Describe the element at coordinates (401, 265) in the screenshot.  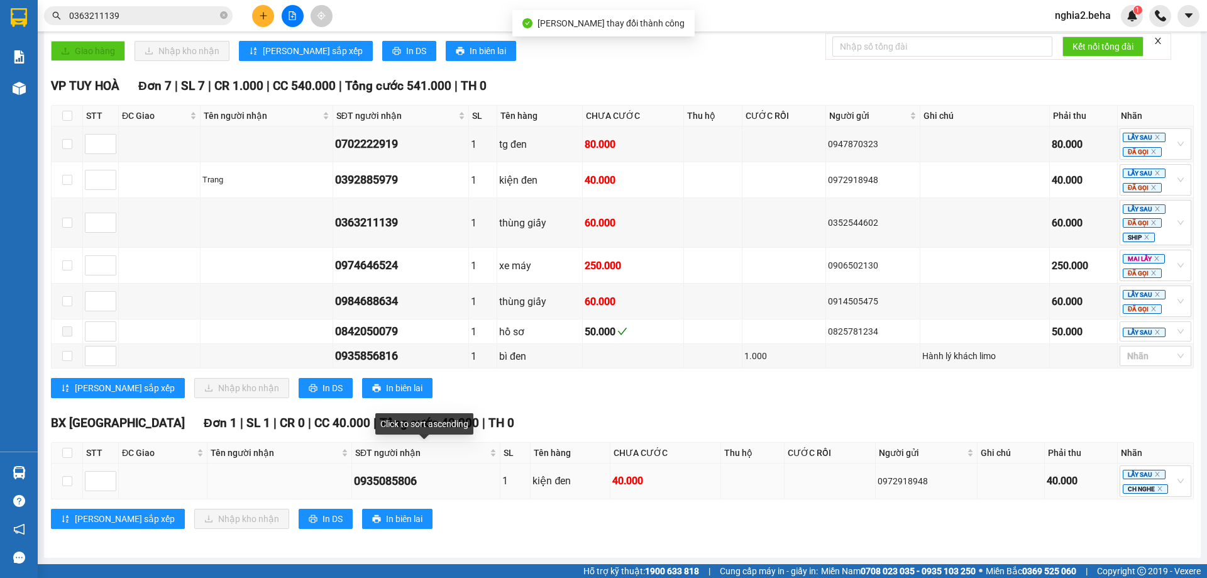
I see `td: 0974646524` at that location.